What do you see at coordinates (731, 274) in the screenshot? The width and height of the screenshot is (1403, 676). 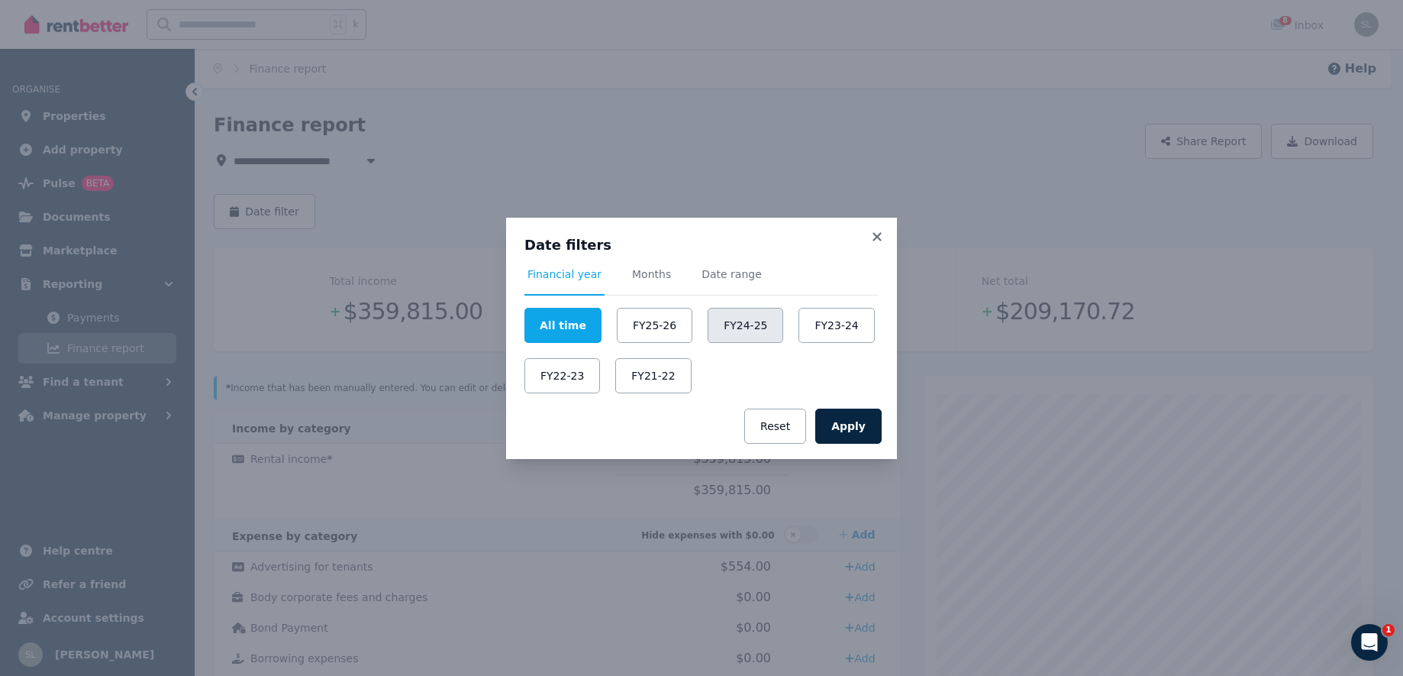 I see `span: Date range` at bounding box center [731, 274].